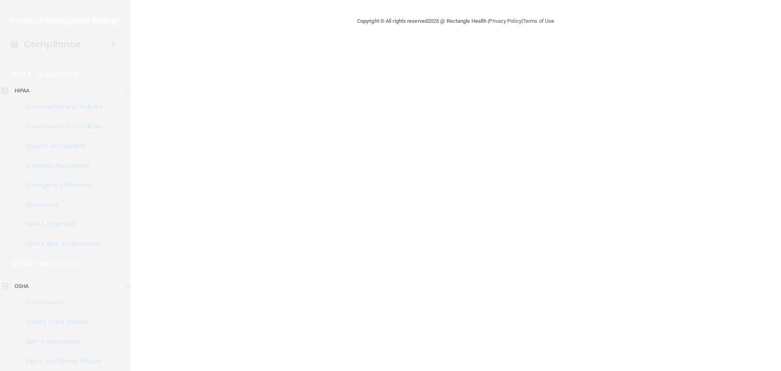 The height and width of the screenshot is (371, 781). I want to click on p: HIPAA Risk Assessment, so click(61, 244).